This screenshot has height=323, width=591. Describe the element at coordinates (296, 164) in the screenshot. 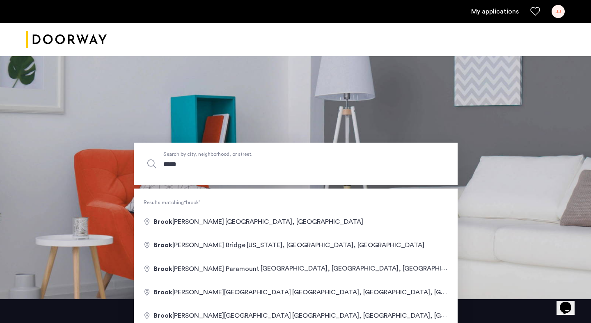

I see `input: Apartment Search` at that location.